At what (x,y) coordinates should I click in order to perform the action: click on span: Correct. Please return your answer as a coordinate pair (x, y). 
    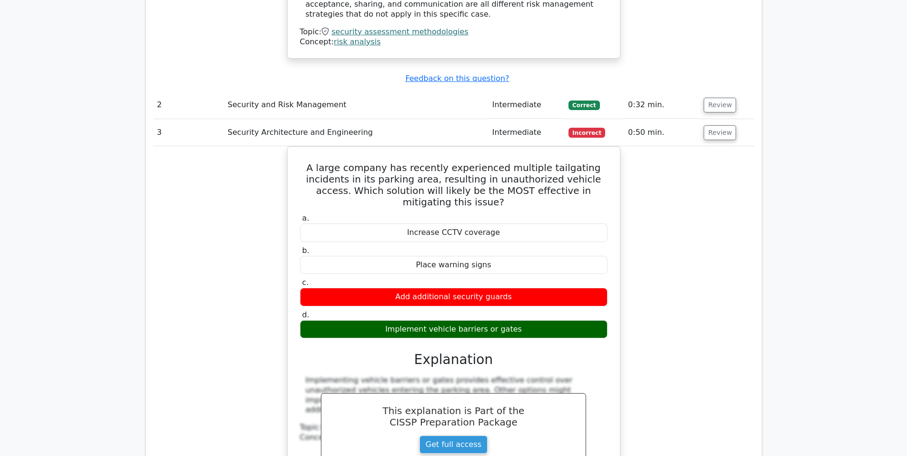
    Looking at the image, I should click on (584, 105).